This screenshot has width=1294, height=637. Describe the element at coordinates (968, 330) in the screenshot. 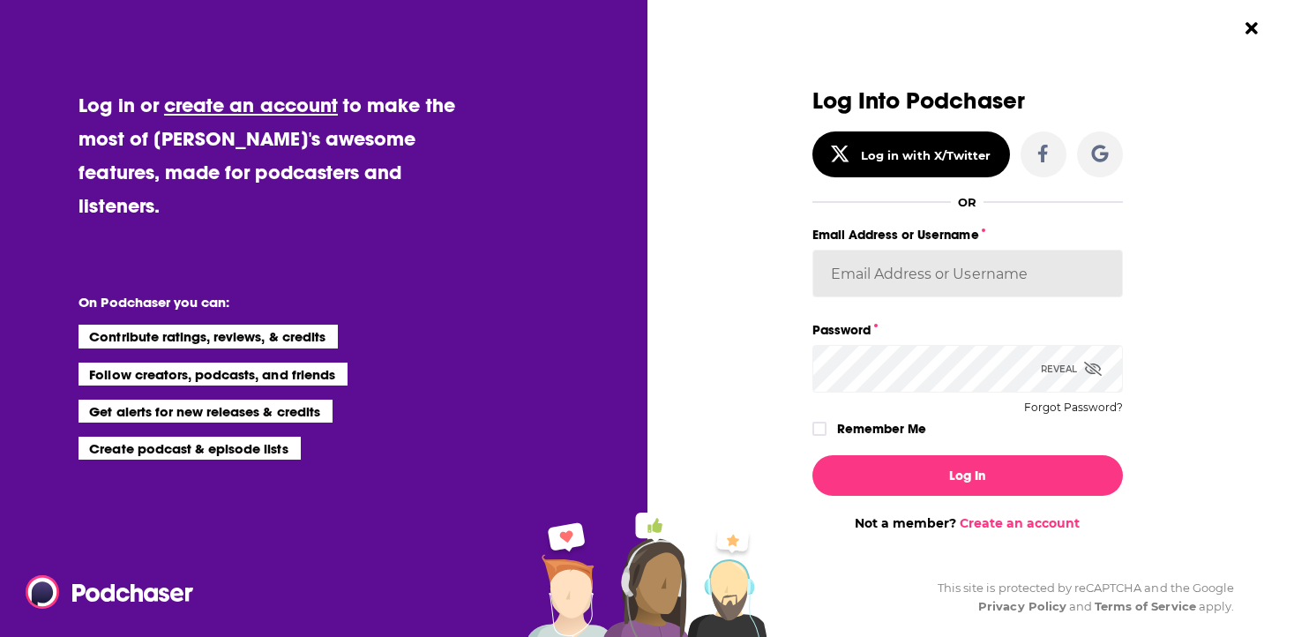

I see `label: Password` at that location.